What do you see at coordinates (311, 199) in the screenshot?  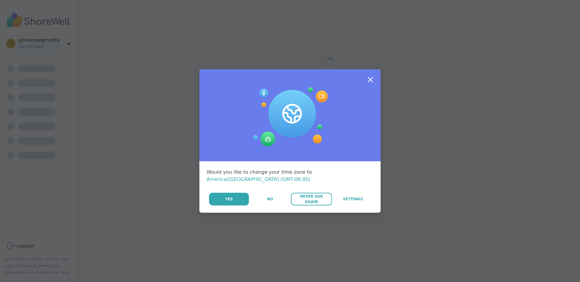 I see `span: Never Ask Again` at bounding box center [311, 199].